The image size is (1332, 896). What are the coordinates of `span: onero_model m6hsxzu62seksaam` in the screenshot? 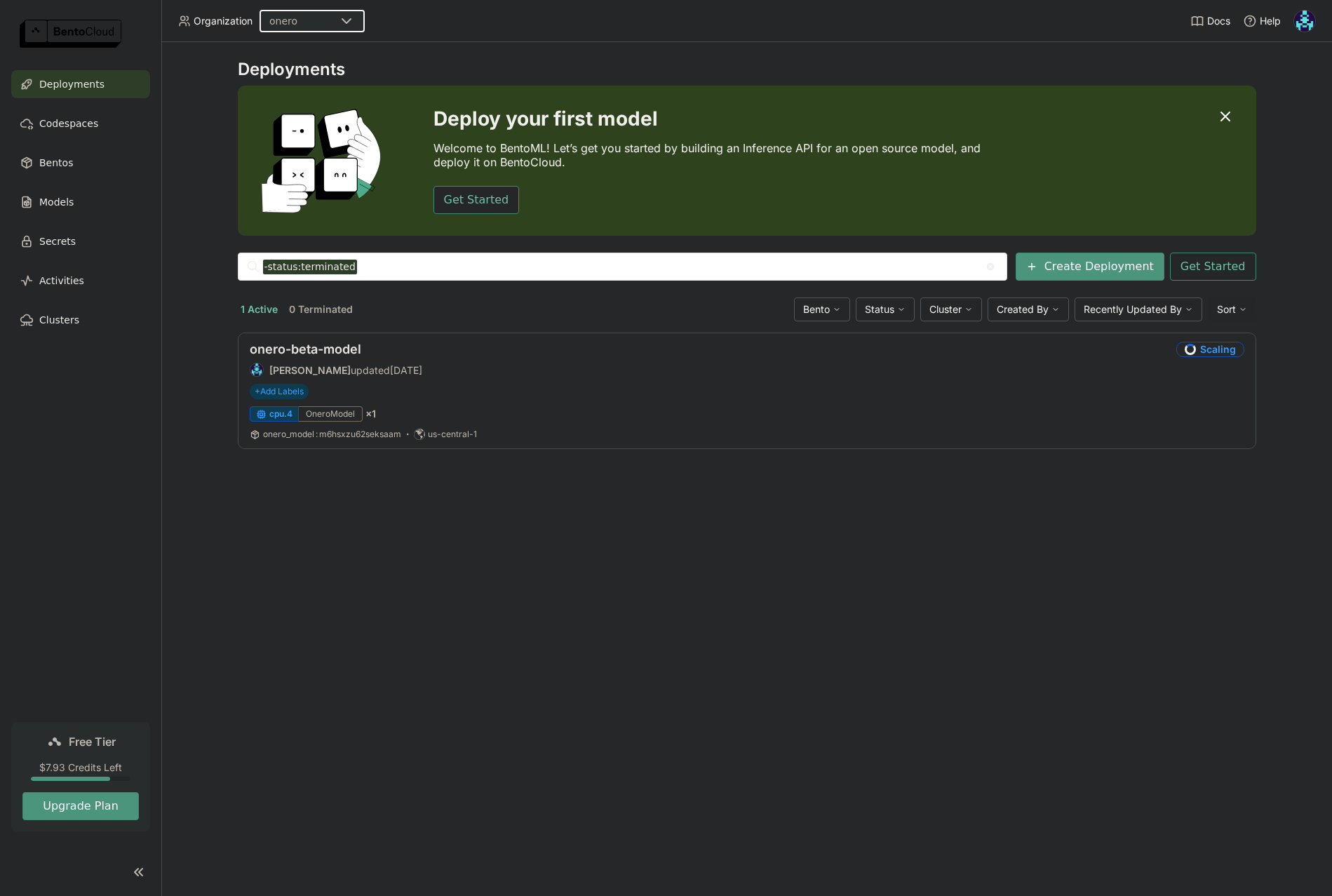 It's located at (332, 433).